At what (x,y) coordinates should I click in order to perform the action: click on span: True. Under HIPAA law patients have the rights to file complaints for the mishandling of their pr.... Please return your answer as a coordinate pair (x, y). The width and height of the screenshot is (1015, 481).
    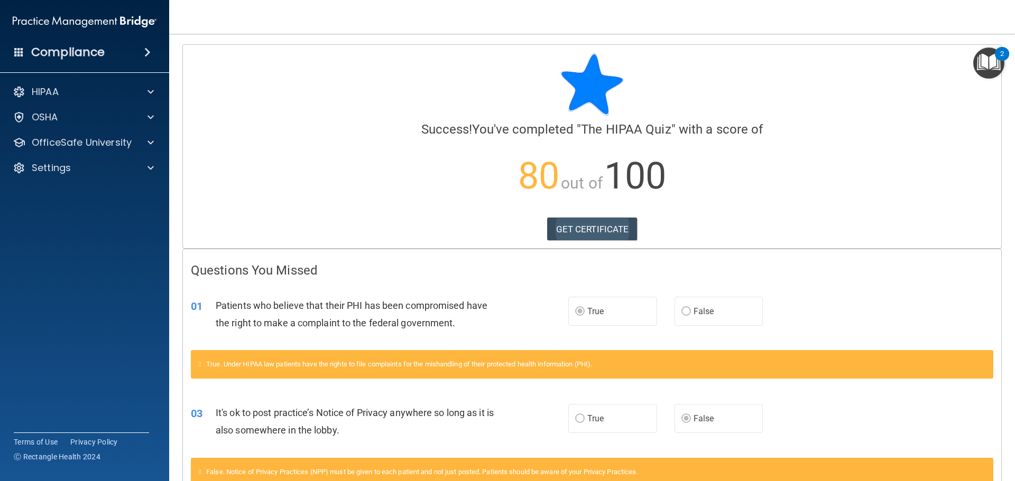
    Looking at the image, I should click on (399, 364).